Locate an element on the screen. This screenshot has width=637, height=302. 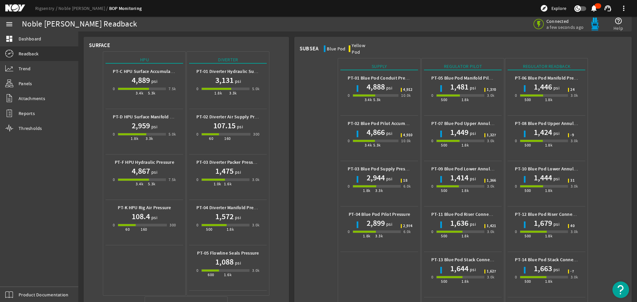
span: 1,370 is located at coordinates (492, 90).